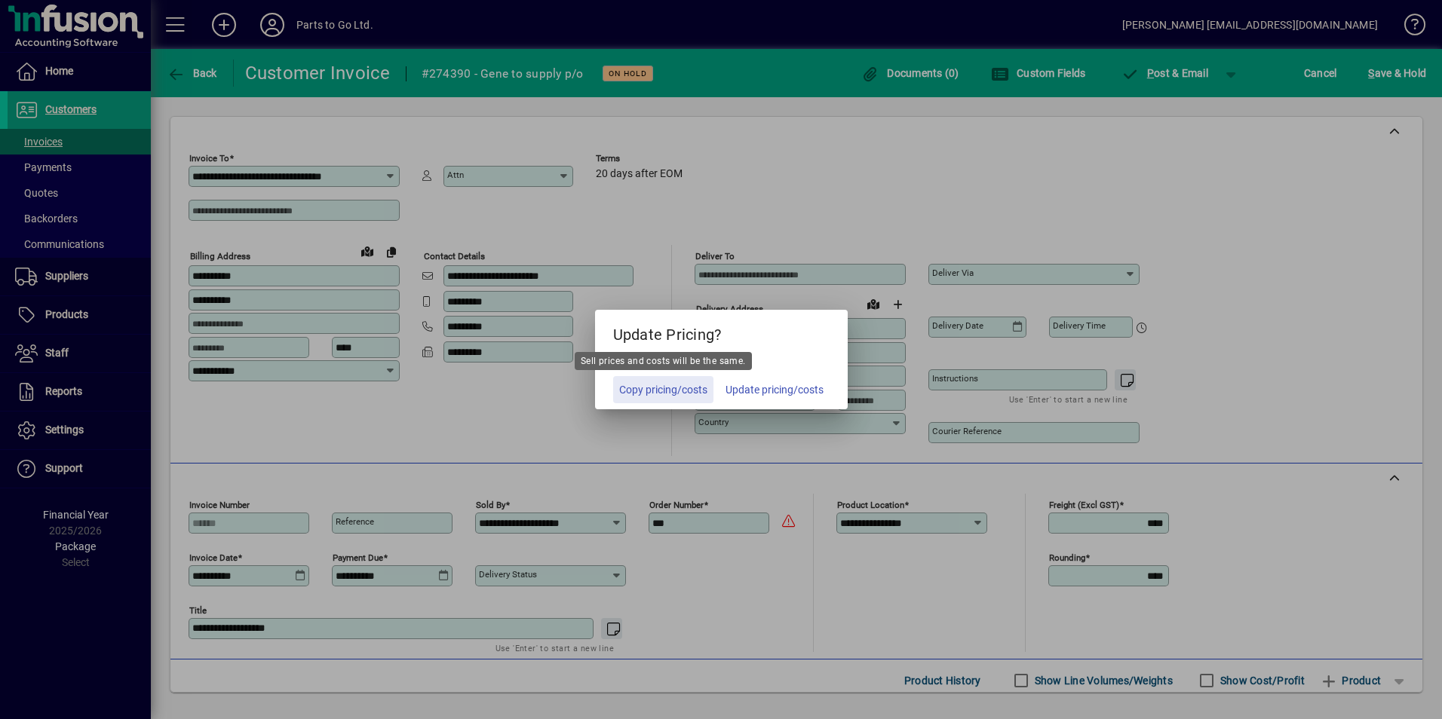 This screenshot has width=1442, height=719. What do you see at coordinates (721, 332) in the screenshot?
I see `h5: Update Pricing?` at bounding box center [721, 332].